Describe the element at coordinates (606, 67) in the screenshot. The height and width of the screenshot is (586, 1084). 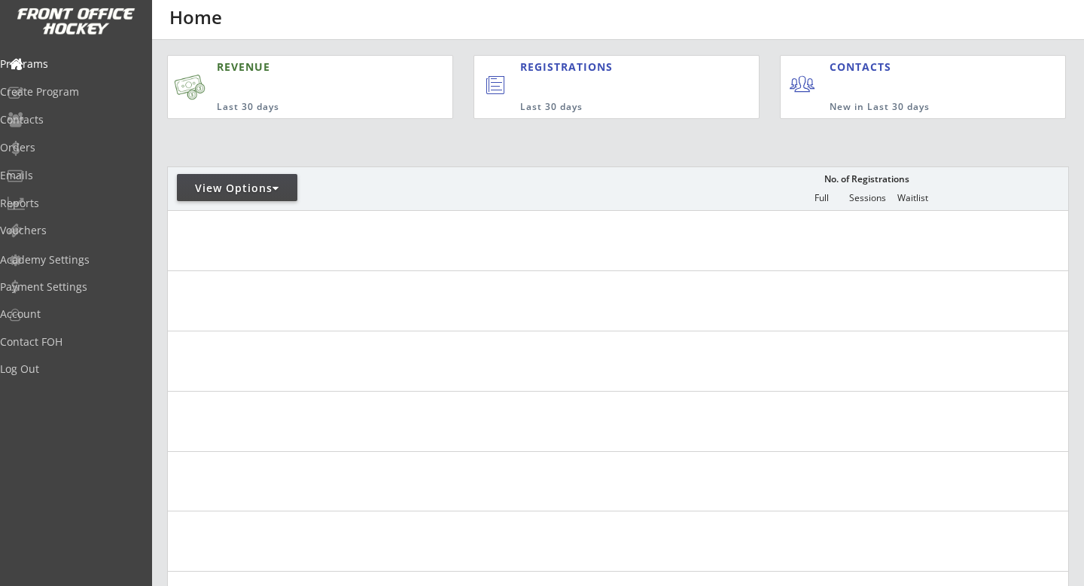
I see `div: REGISTRATIONS` at that location.